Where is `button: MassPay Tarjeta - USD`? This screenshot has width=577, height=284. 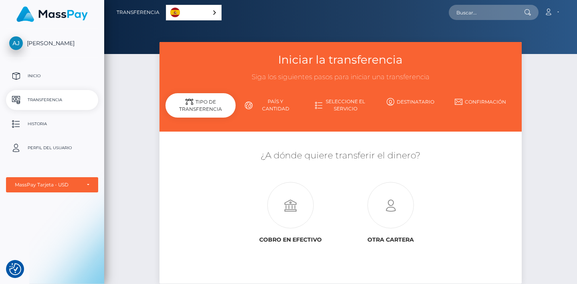 button: MassPay Tarjeta - USD is located at coordinates (52, 185).